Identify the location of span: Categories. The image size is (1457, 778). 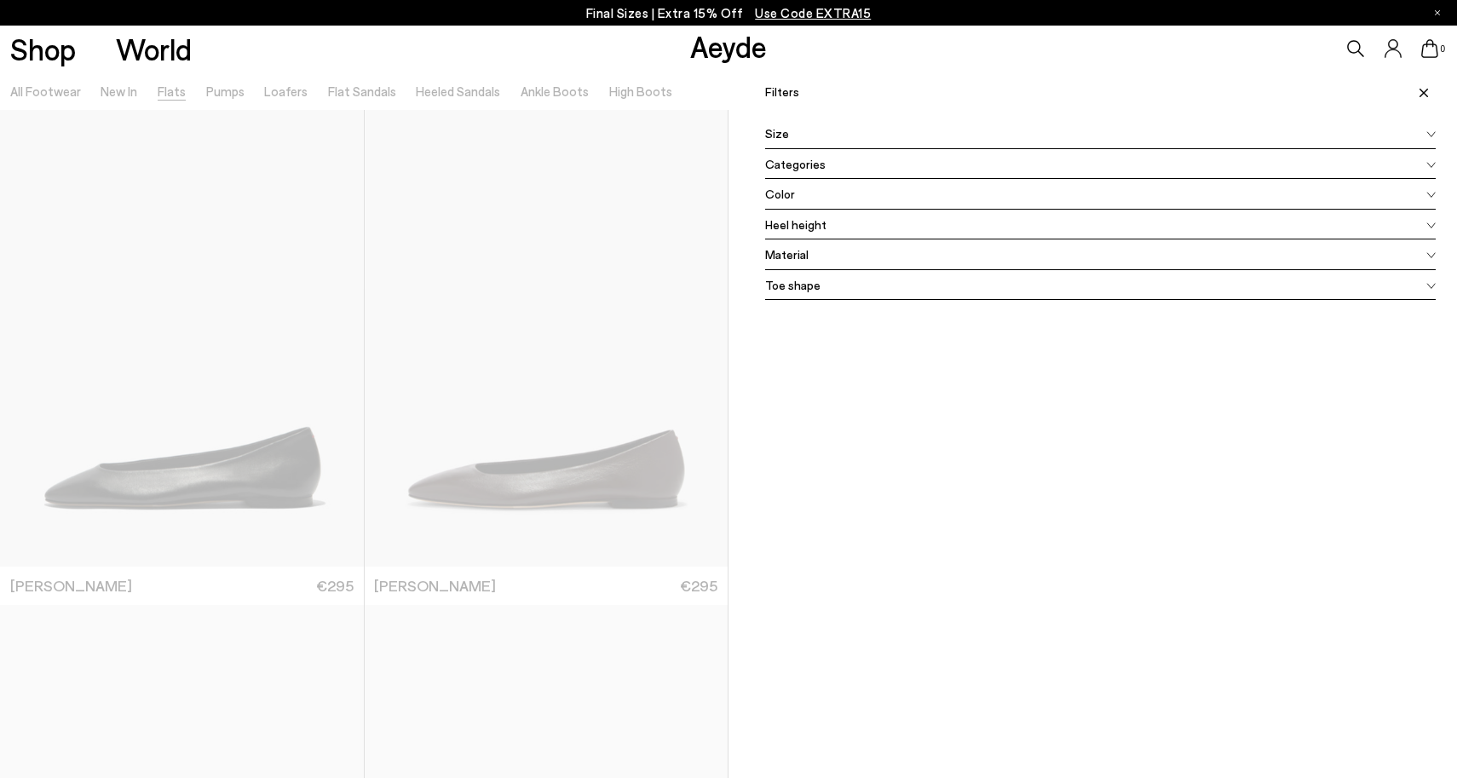
(795, 164).